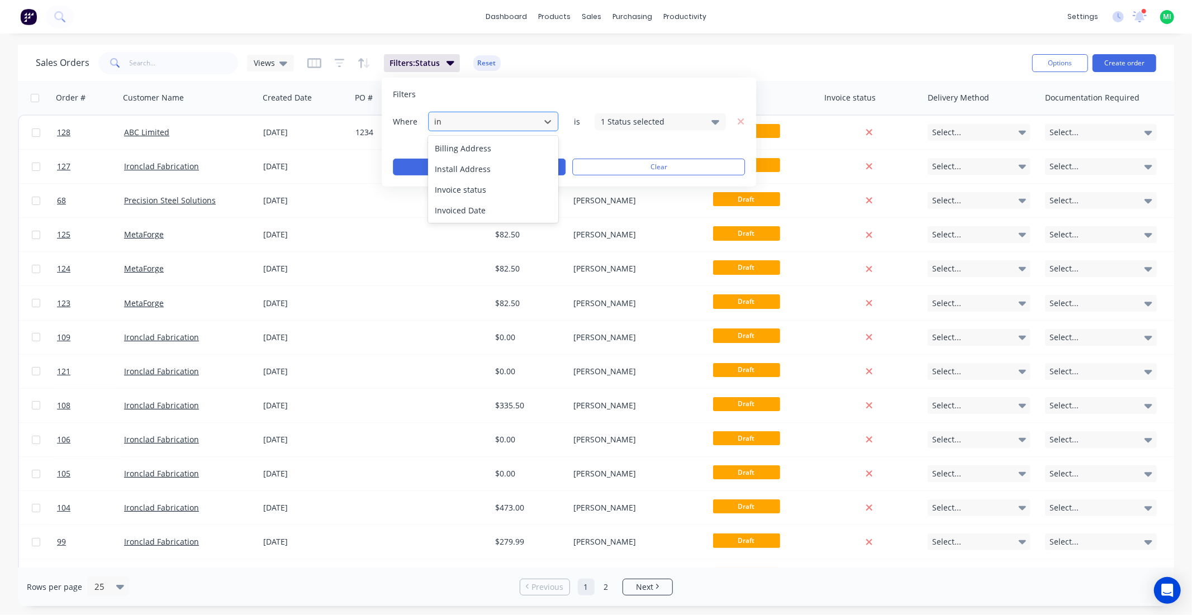 Image resolution: width=1192 pixels, height=615 pixels. Describe the element at coordinates (577, 121) in the screenshot. I see `span: is` at that location.